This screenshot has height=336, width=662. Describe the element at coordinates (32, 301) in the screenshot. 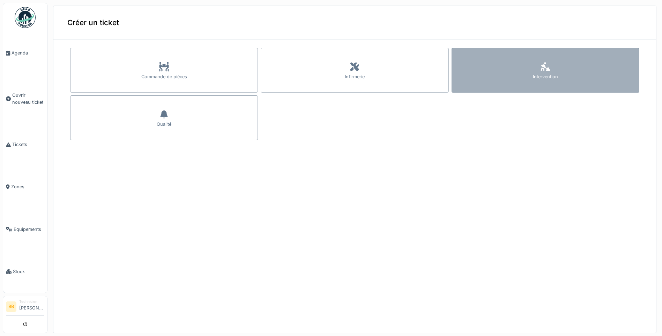

I see `div: Technicien` at that location.